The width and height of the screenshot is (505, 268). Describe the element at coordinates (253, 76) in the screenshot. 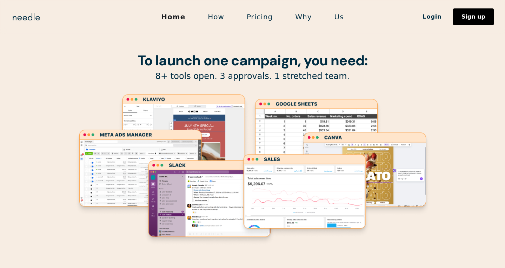

I see `p: 8+ tools open. 3 approvals. 1 stretched team.` at that location.